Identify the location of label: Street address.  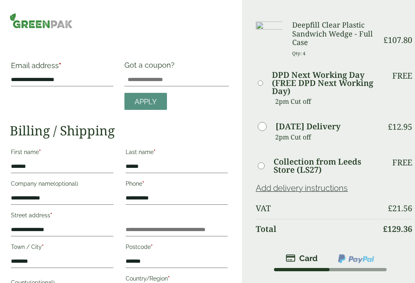
(62, 217).